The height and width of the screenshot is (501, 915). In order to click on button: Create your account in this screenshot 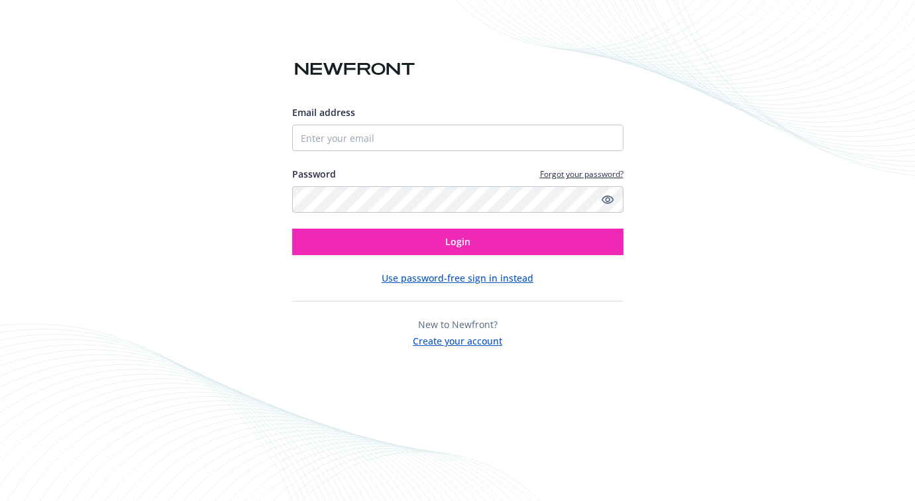, I will do `click(457, 339)`.